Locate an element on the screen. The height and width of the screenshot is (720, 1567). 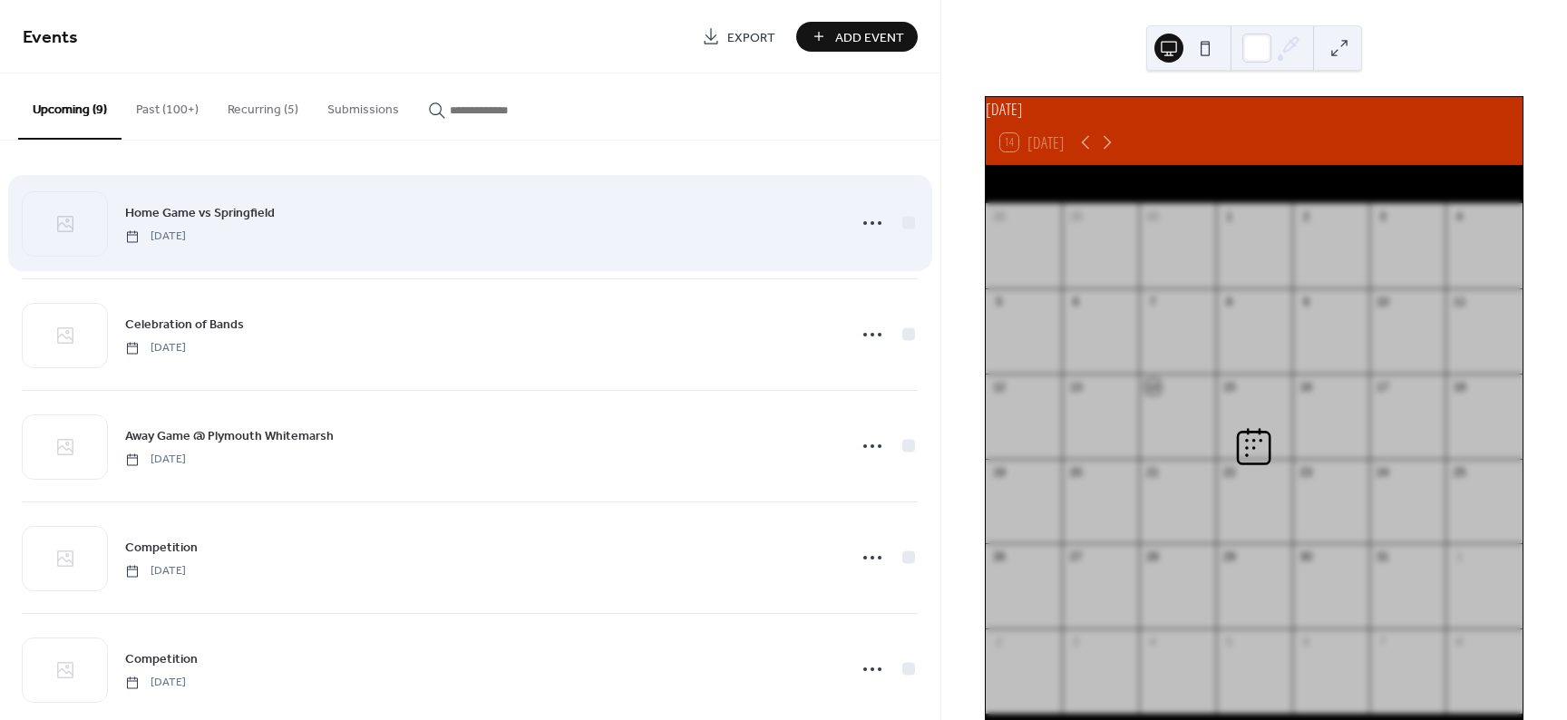
span: Celebration of Bands is located at coordinates (184, 325).